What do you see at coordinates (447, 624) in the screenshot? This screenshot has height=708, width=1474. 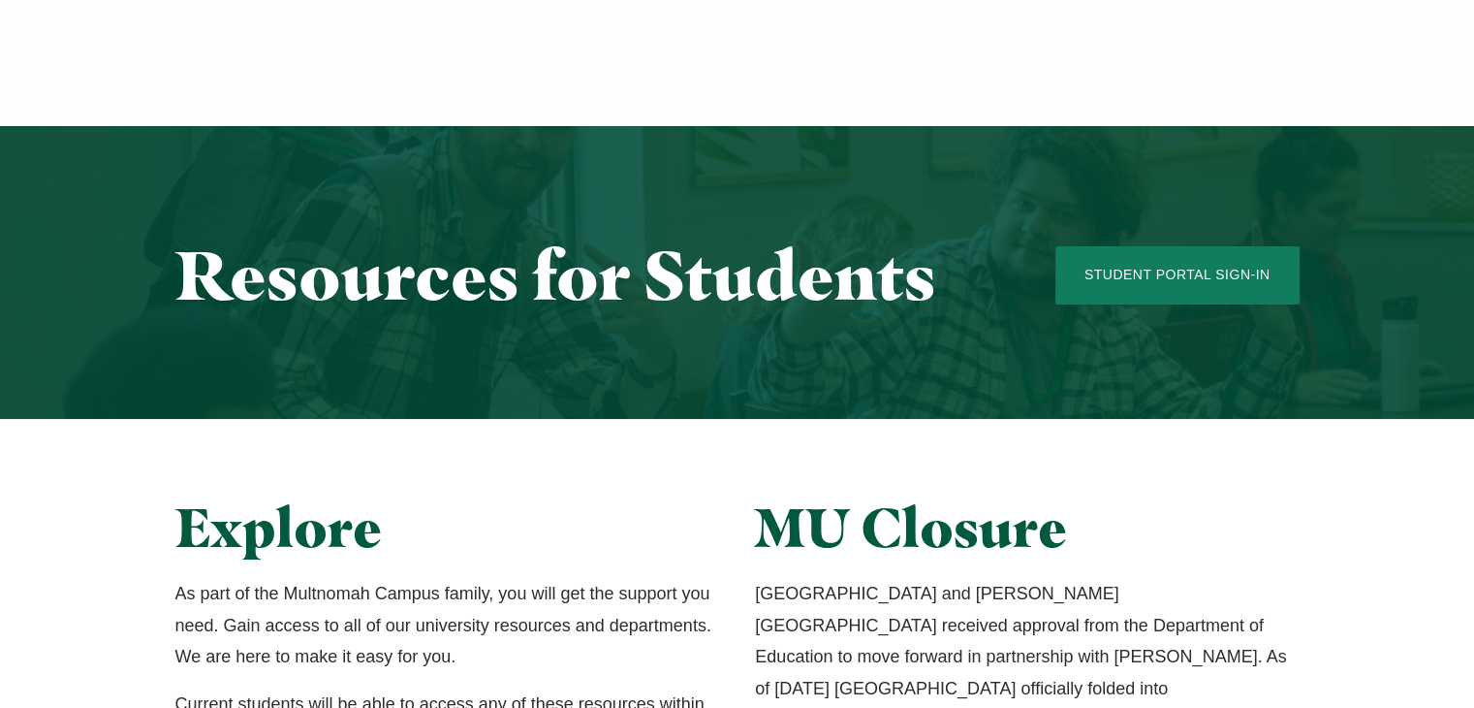 I see `p: As part of the Multnomah Campus family, you will get the support you need. Gain access to all of ...` at bounding box center [447, 624].